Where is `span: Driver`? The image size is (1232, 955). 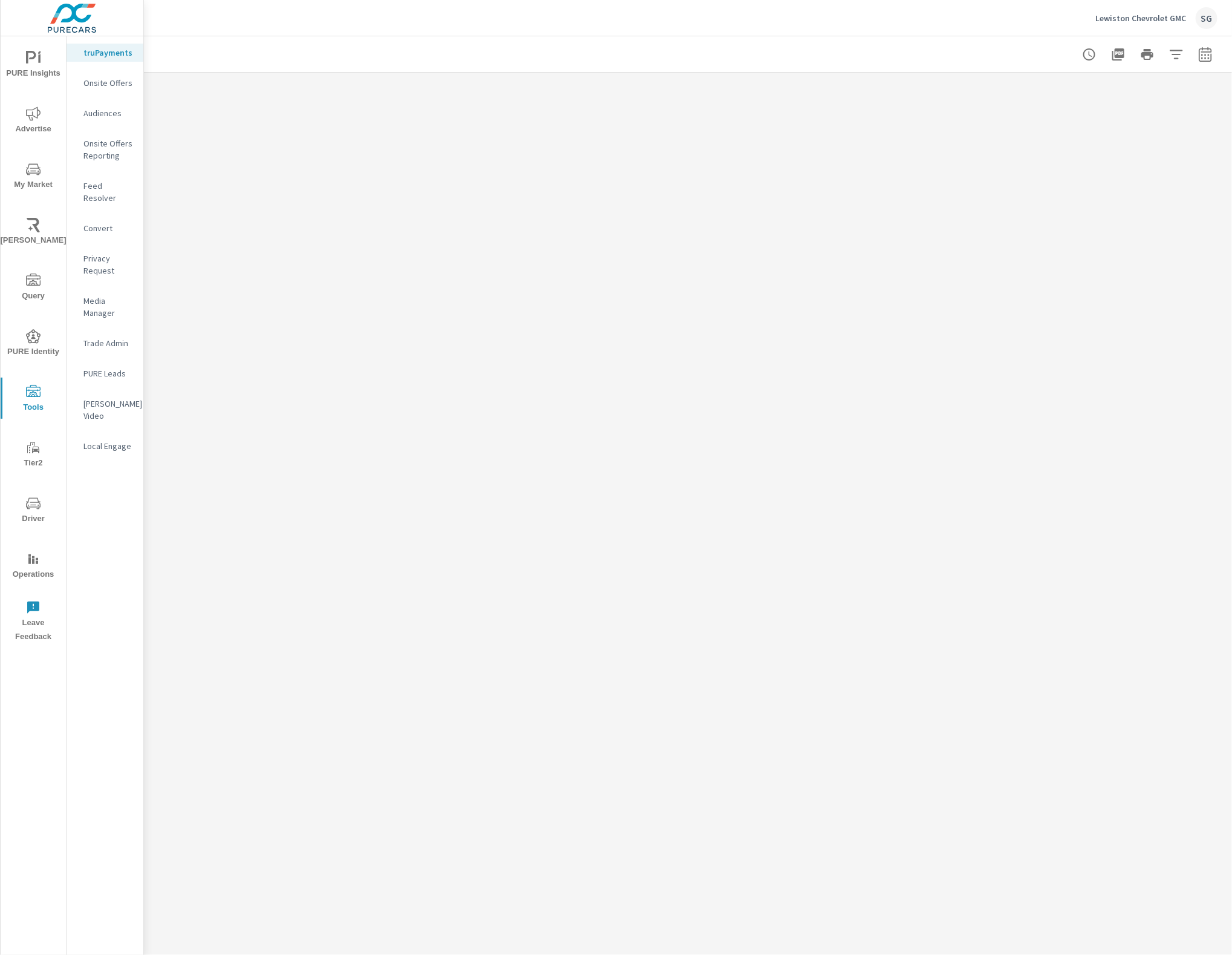
span: Driver is located at coordinates (33, 511).